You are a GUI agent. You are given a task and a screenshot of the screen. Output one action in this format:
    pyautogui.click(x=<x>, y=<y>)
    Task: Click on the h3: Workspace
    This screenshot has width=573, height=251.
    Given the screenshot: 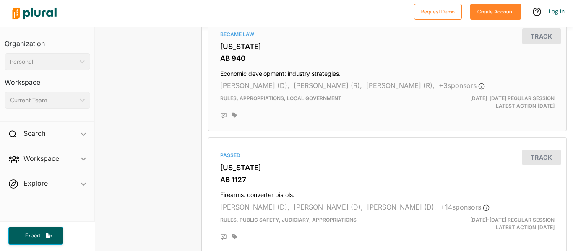 What is the action you would take?
    pyautogui.click(x=47, y=79)
    